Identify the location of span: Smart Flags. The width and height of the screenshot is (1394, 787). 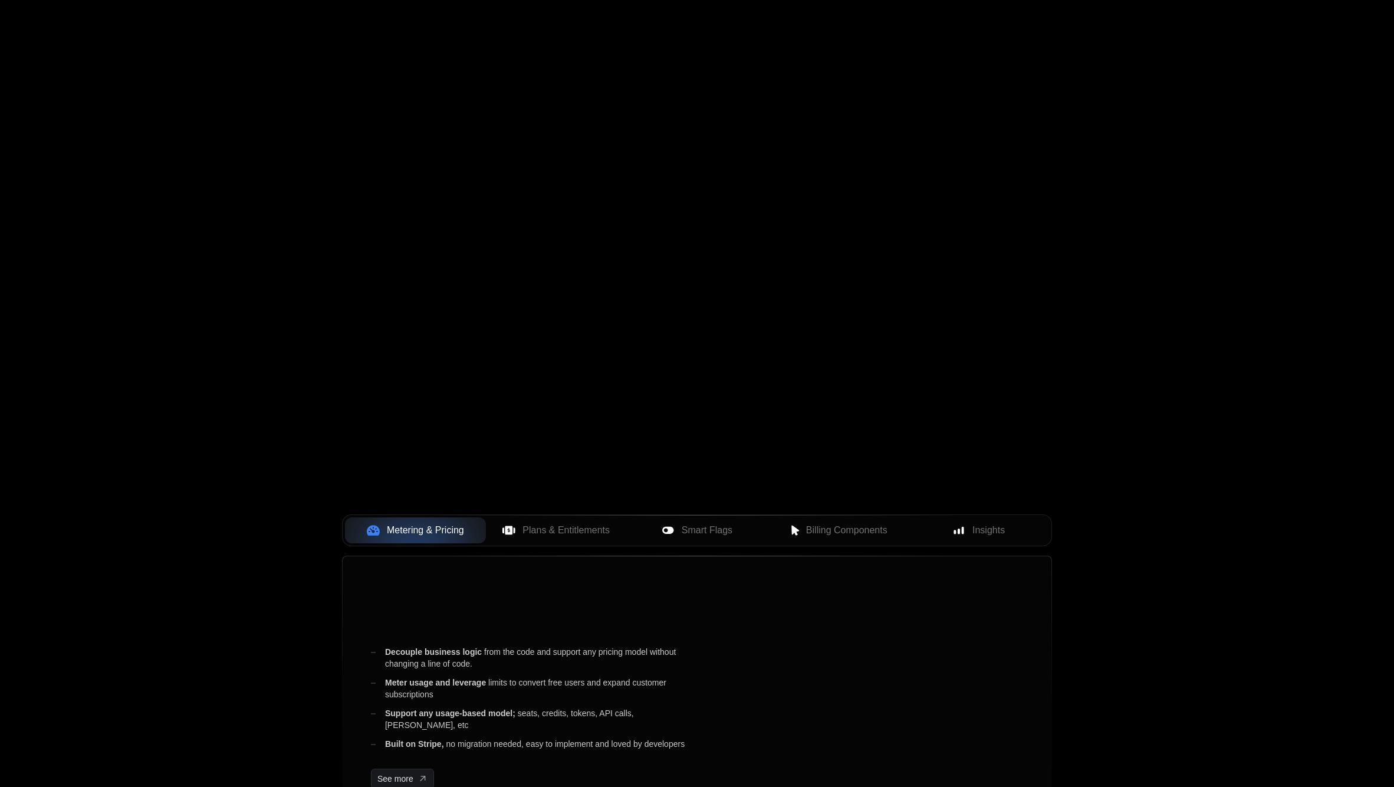
(707, 530).